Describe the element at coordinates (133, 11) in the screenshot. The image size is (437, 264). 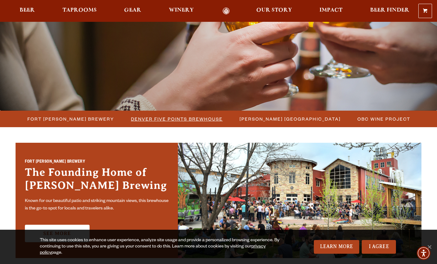
I see `a: Gear` at that location.